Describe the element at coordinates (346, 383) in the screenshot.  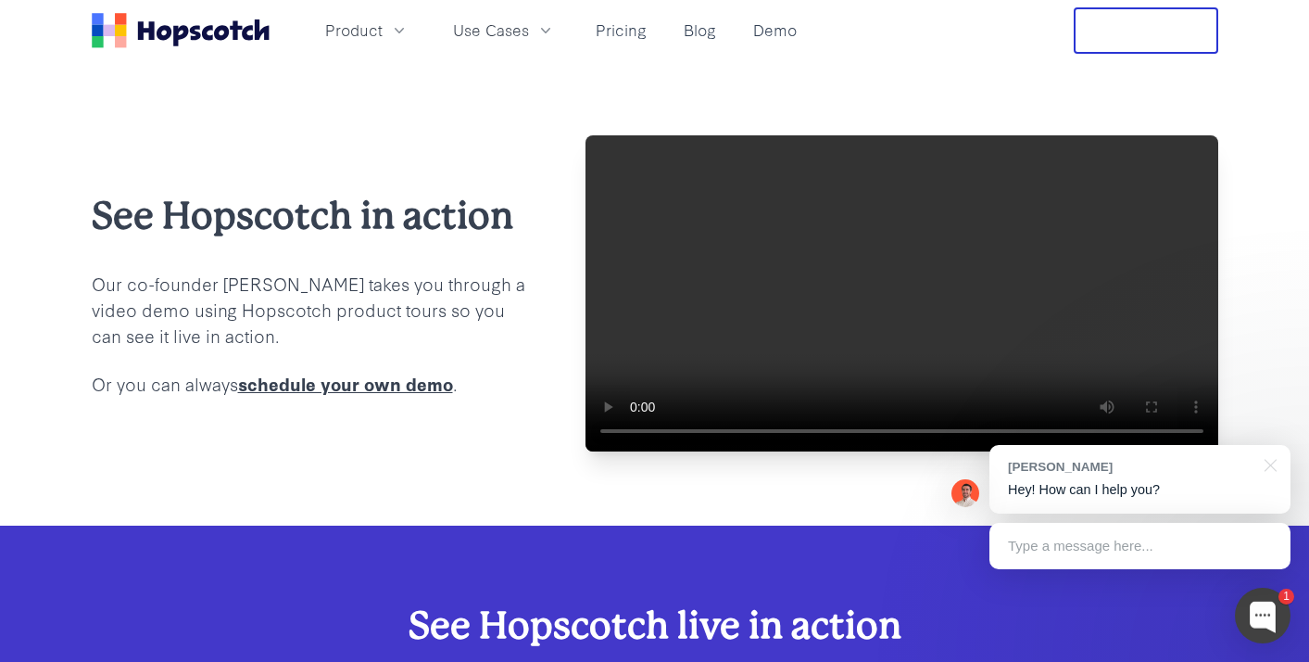
I see `a: schedule your own demo` at that location.